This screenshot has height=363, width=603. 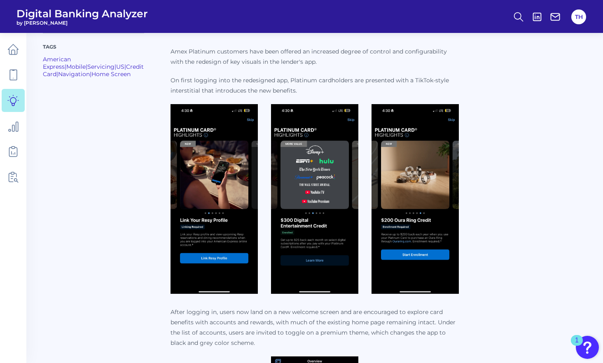 I want to click on a: Navigation, so click(x=74, y=74).